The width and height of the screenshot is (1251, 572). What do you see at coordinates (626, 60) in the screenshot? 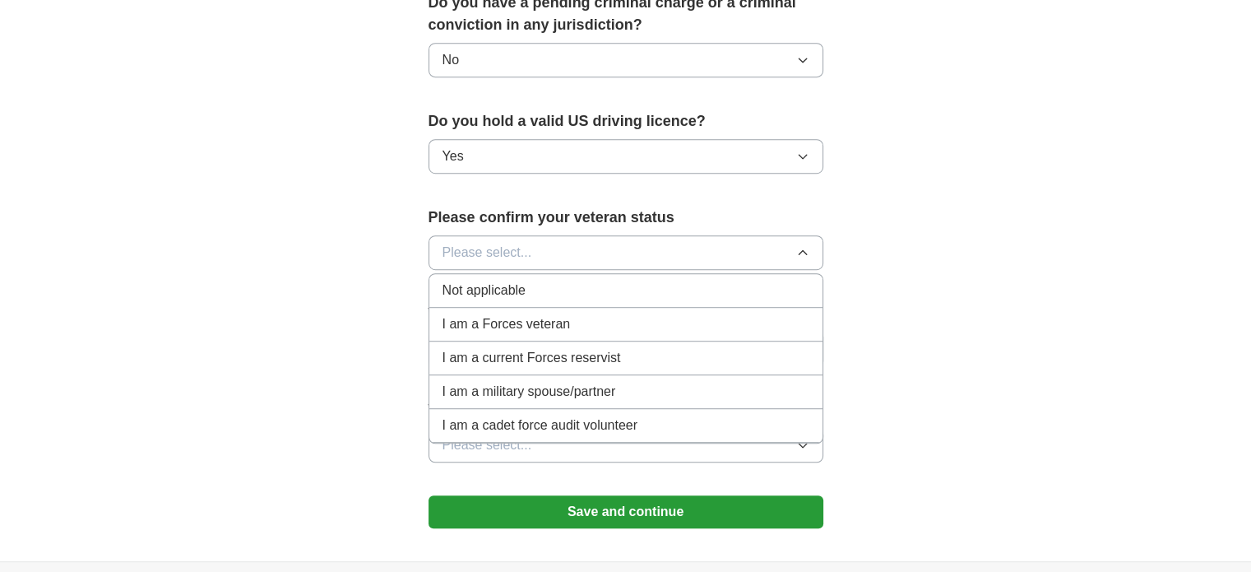
I see `button: No` at bounding box center [626, 60].